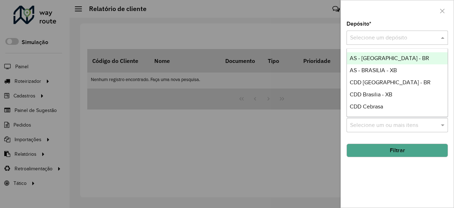  Describe the element at coordinates (366, 106) in the screenshot. I see `span: CDD Cebrasa` at that location.